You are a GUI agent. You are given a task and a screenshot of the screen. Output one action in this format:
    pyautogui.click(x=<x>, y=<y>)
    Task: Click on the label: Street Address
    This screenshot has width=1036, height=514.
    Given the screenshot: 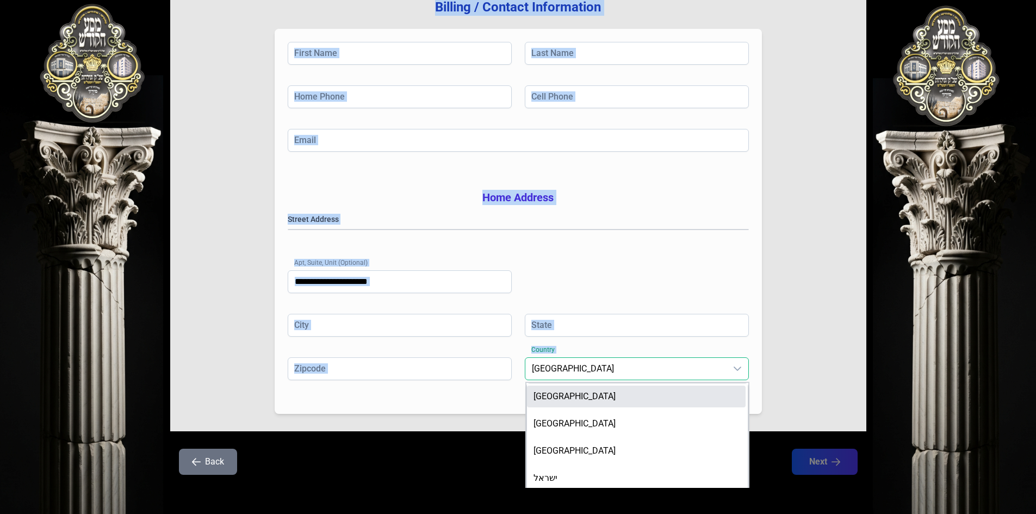 What is the action you would take?
    pyautogui.click(x=518, y=219)
    